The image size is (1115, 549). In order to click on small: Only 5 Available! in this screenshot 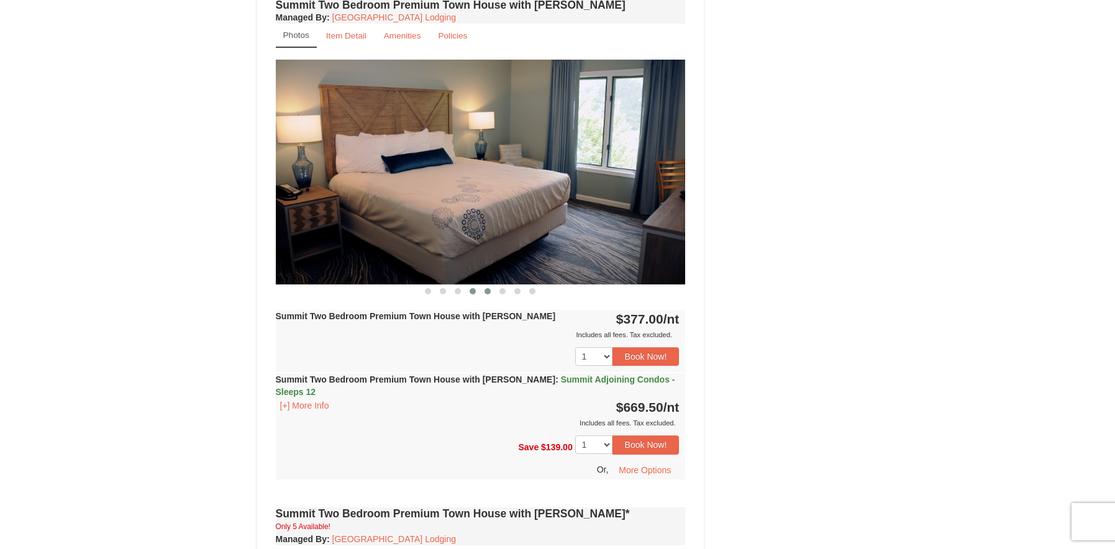, I will do `click(303, 527)`.